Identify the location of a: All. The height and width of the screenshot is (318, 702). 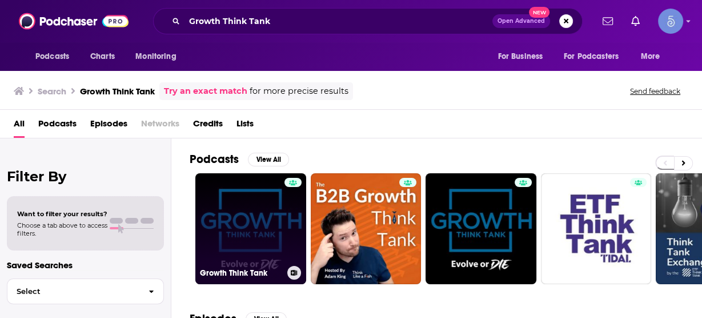
(19, 126).